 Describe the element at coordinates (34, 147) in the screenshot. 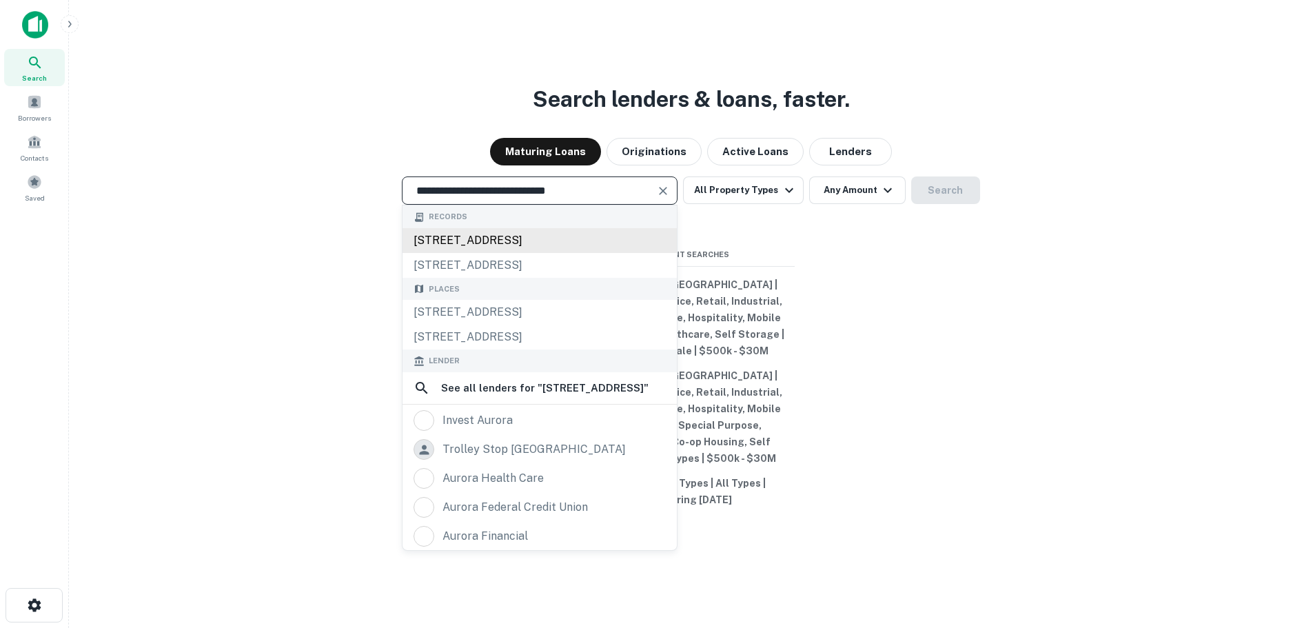

I see `div: Contacts` at that location.